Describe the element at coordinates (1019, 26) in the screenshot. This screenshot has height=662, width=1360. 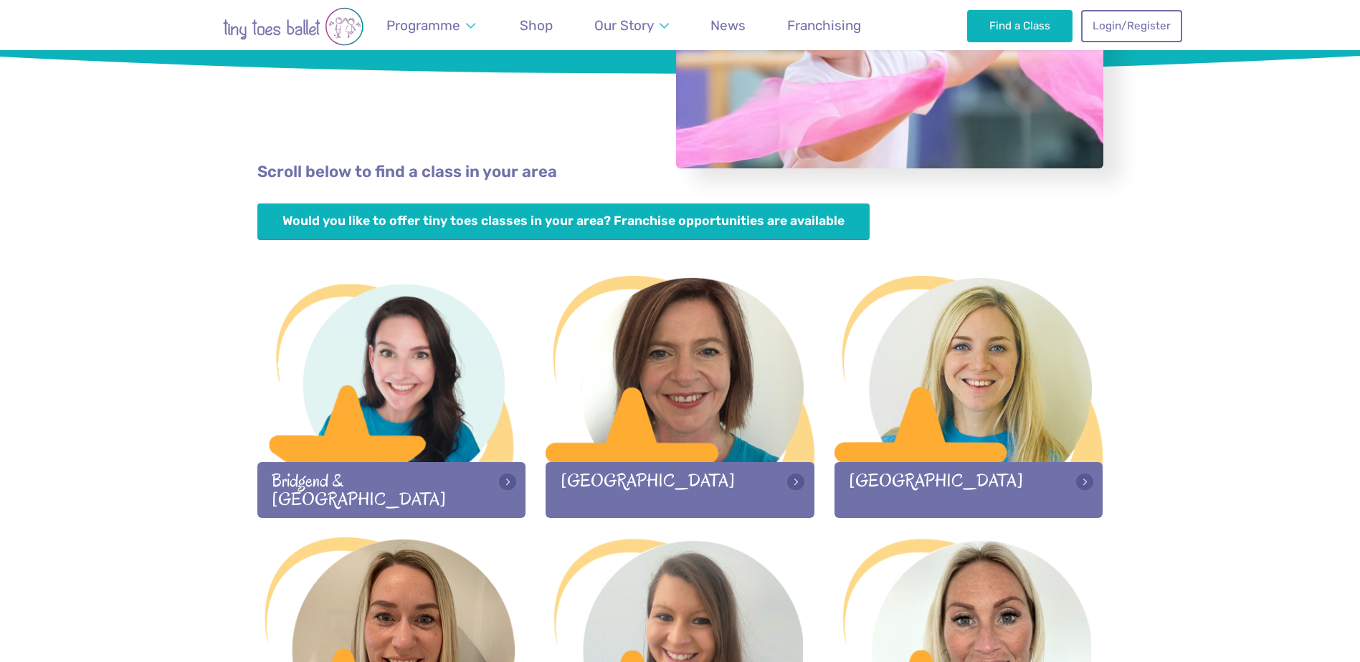
I see `a: Find a Class` at that location.